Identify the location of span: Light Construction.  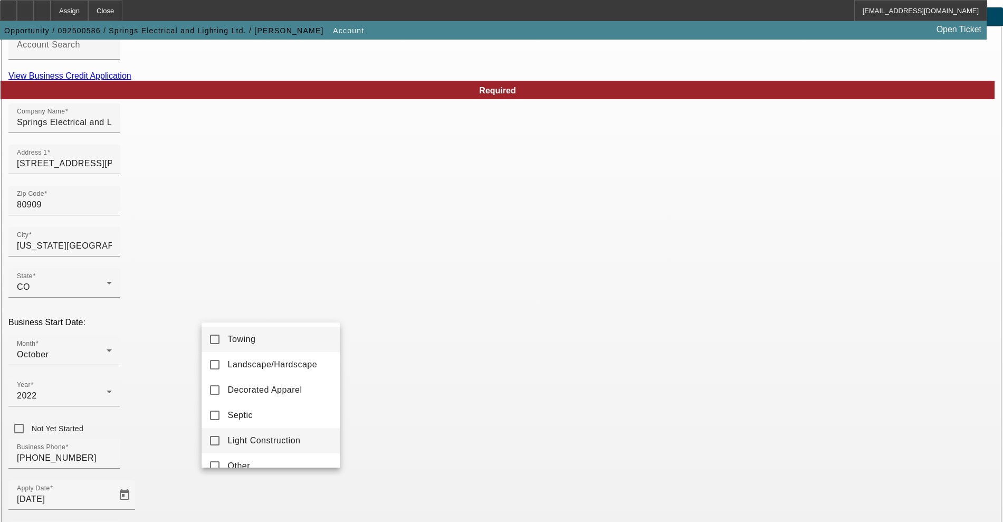
(264, 440).